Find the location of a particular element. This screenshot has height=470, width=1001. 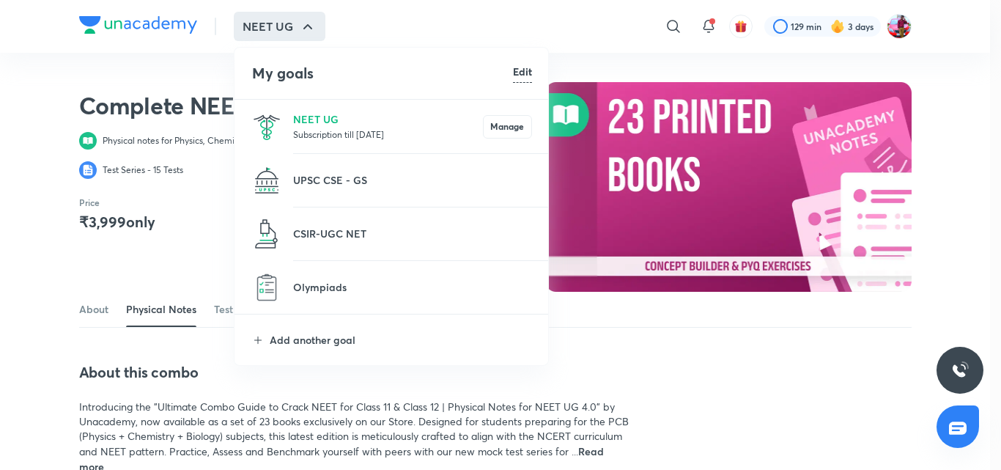

p: Add another goal is located at coordinates (401, 339).